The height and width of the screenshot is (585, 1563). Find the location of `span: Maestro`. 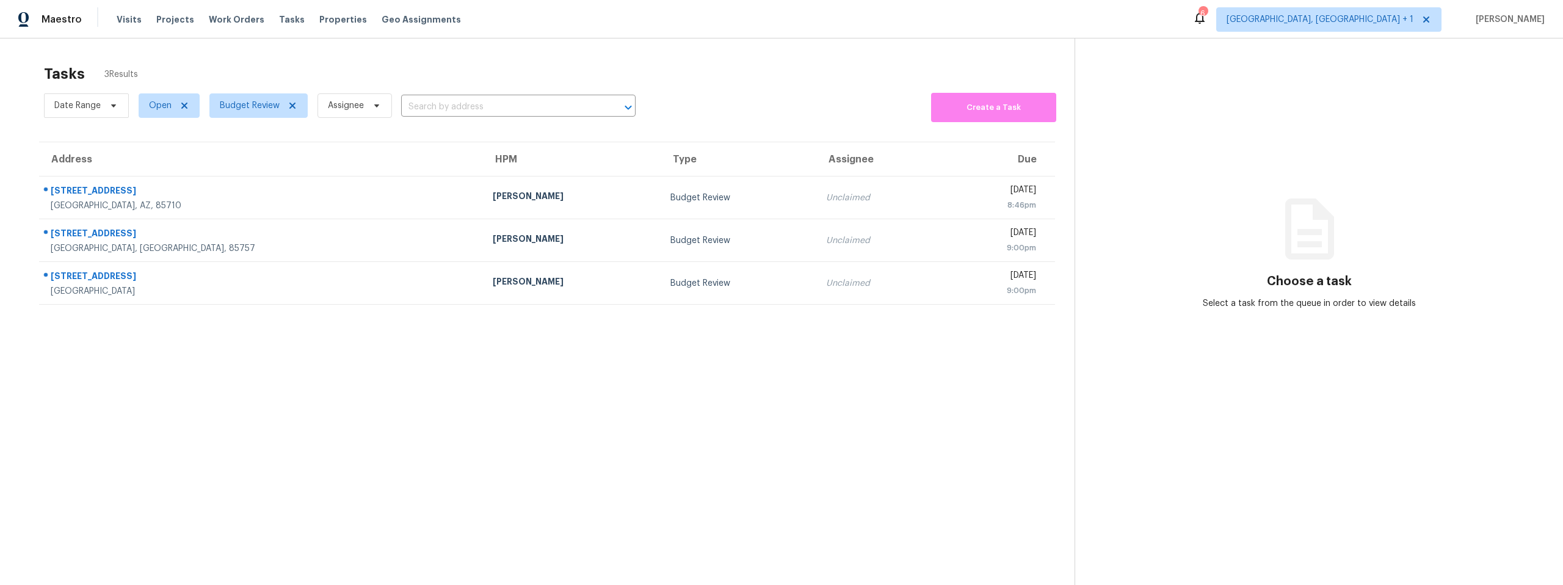

span: Maestro is located at coordinates (62, 20).